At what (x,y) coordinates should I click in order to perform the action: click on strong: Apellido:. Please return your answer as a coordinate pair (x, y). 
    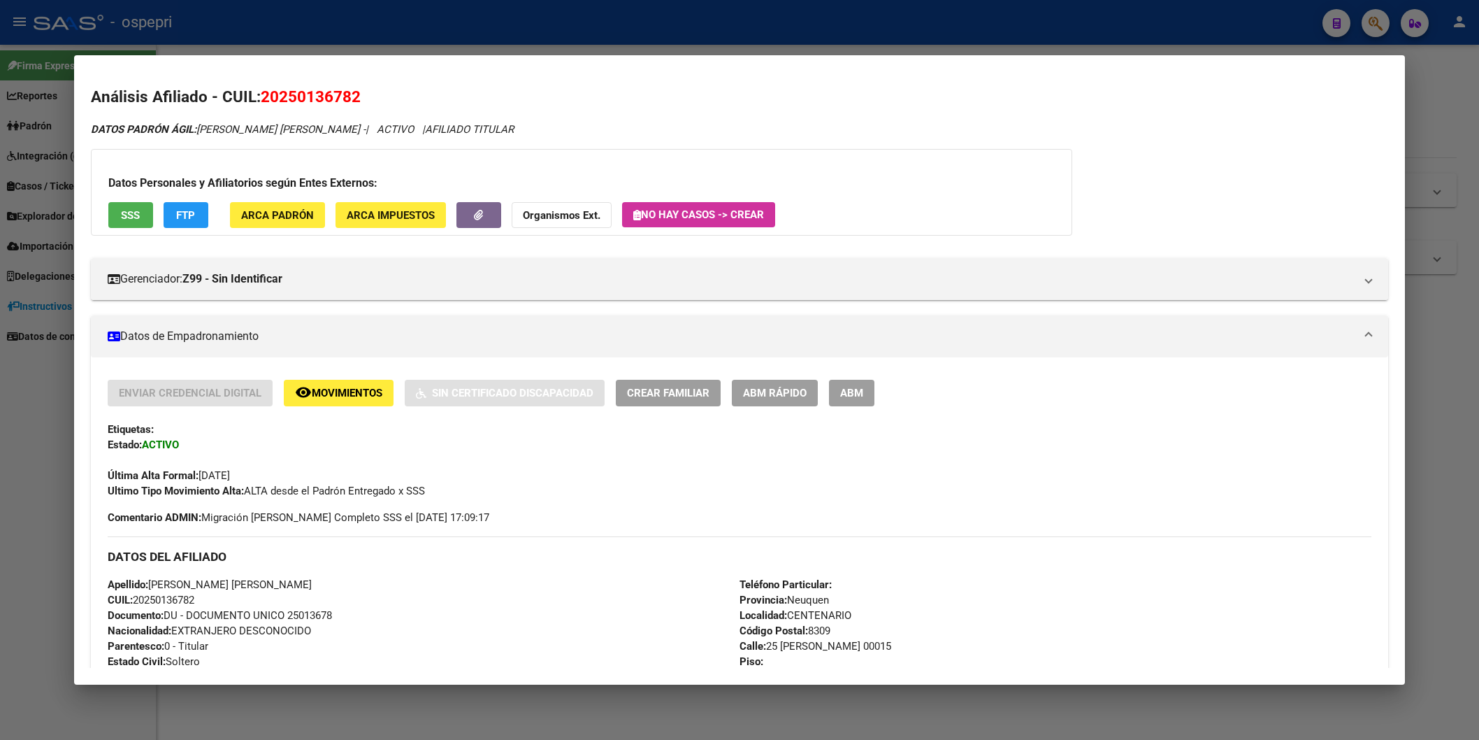
    Looking at the image, I should click on (128, 584).